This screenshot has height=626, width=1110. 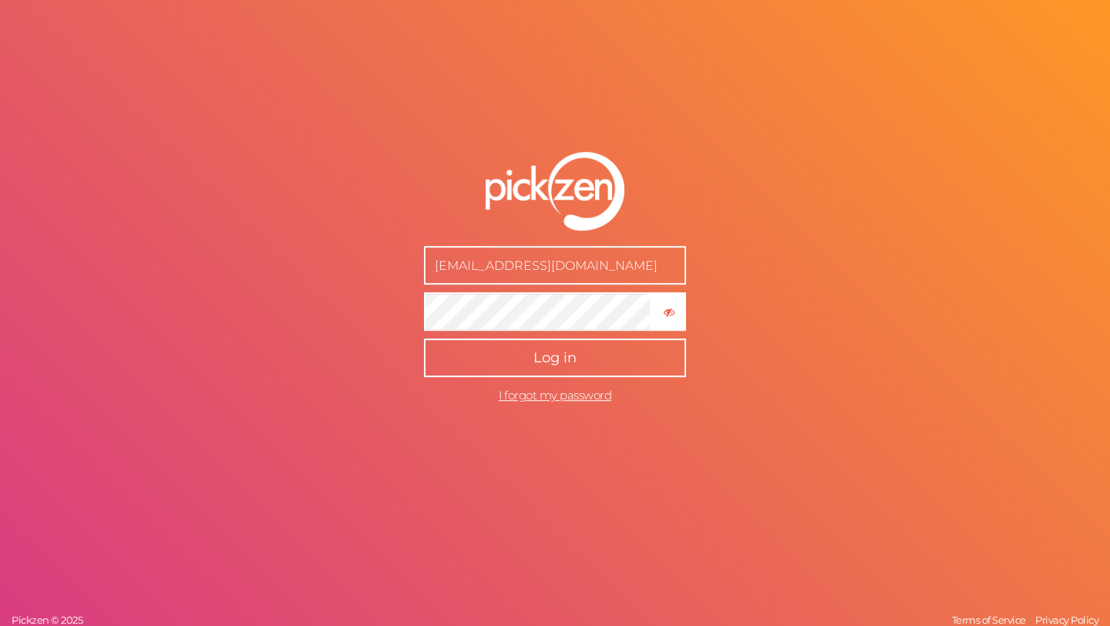 I want to click on span: Log in, so click(x=555, y=358).